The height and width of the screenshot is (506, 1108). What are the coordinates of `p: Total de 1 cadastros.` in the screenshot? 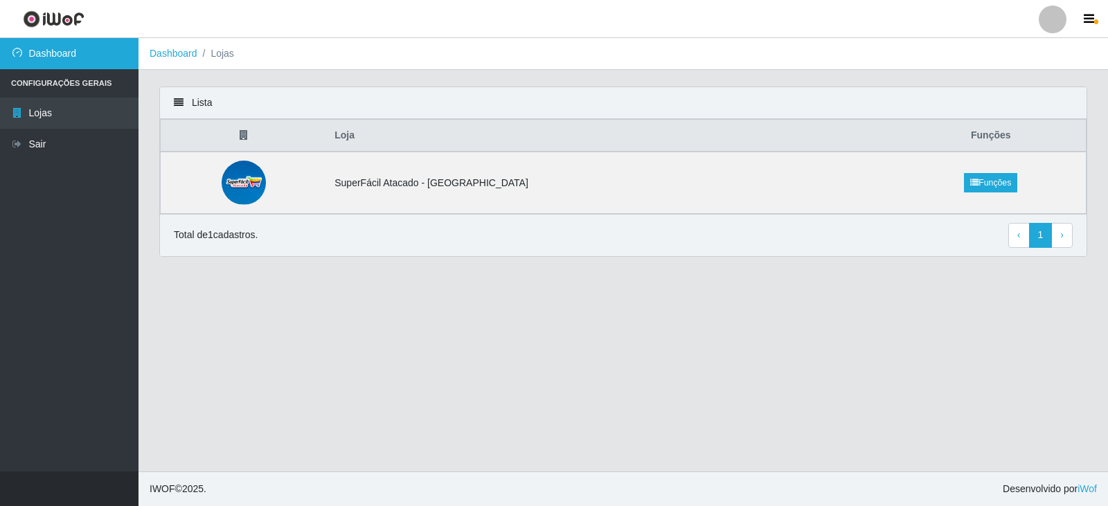 It's located at (215, 235).